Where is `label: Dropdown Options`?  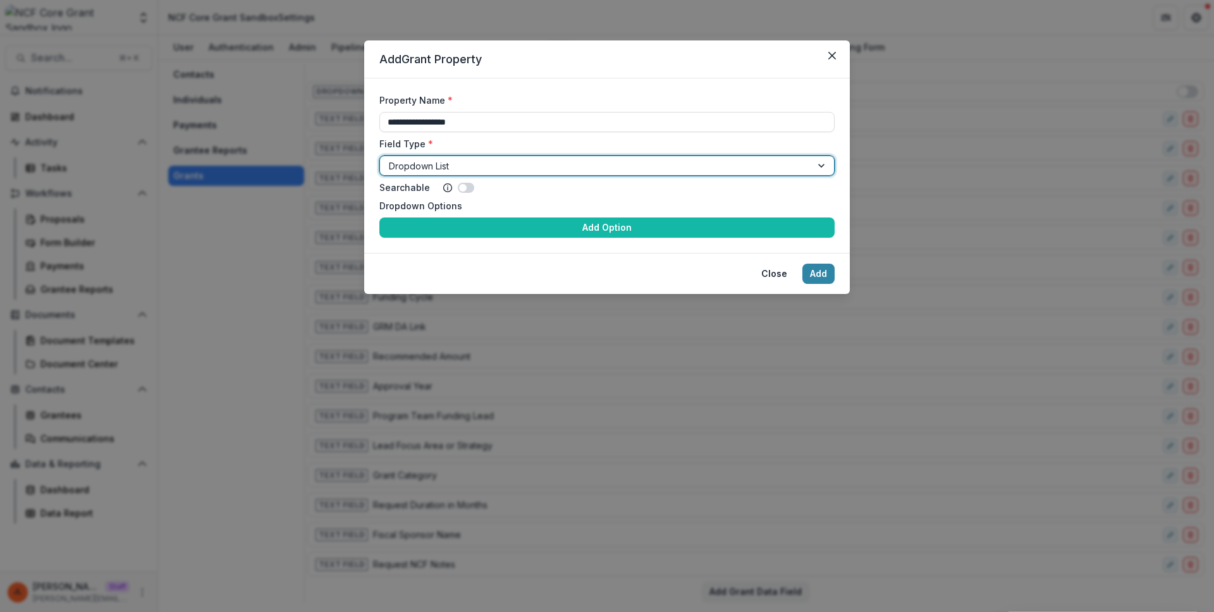
label: Dropdown Options is located at coordinates (603, 205).